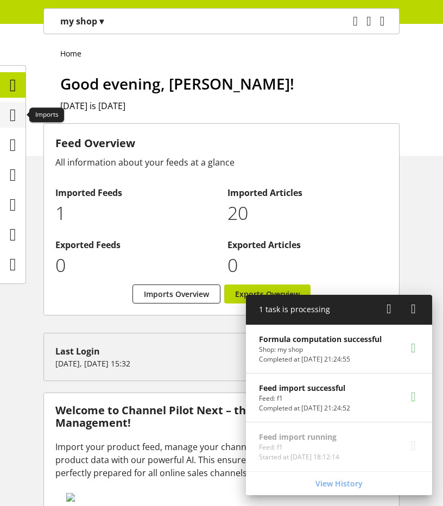 Image resolution: width=443 pixels, height=506 pixels. Describe the element at coordinates (308, 213) in the screenshot. I see `p: 20` at that location.